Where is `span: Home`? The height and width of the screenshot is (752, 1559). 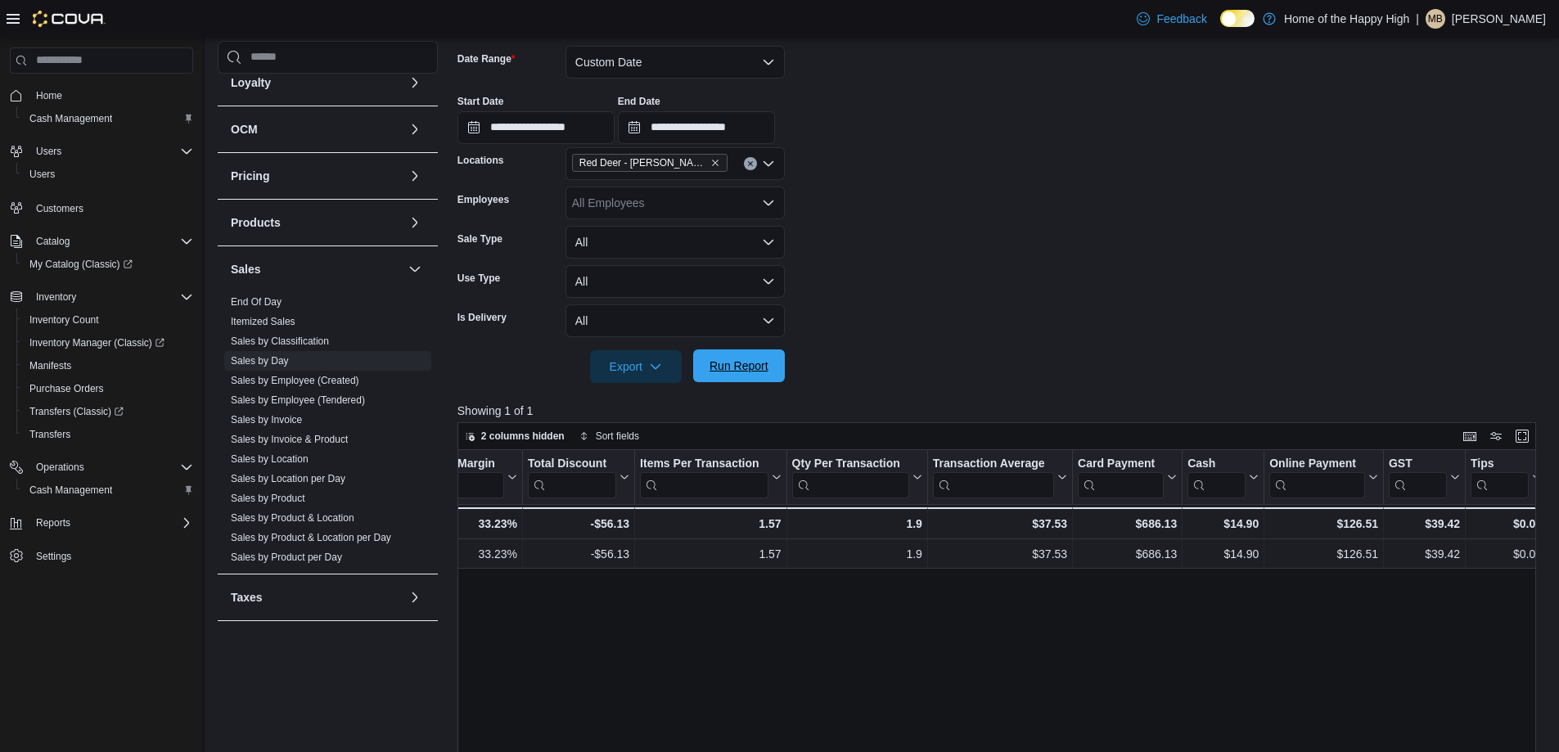 span: Home is located at coordinates (111, 95).